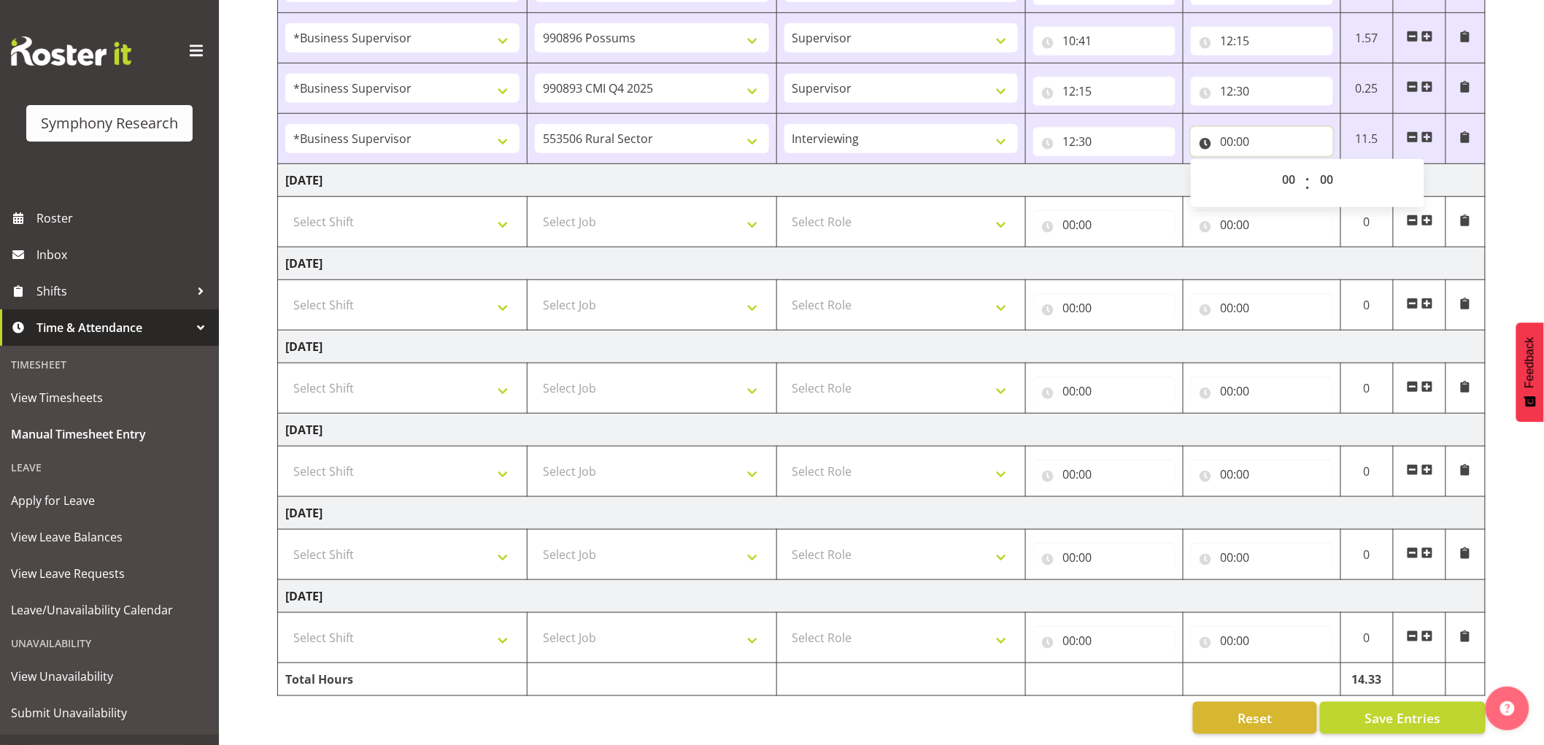  Describe the element at coordinates (113, 328) in the screenshot. I see `span: Time & Attendance` at that location.